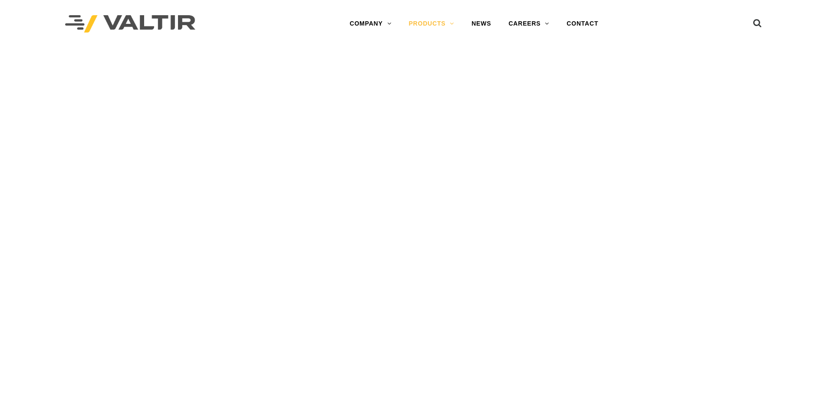 Image resolution: width=827 pixels, height=395 pixels. Describe the element at coordinates (529, 24) in the screenshot. I see `a: CAREERS` at that location.